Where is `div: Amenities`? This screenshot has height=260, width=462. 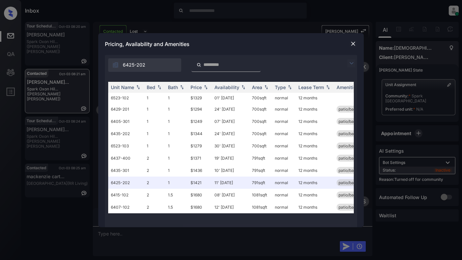
div: Amenities is located at coordinates (347, 87).